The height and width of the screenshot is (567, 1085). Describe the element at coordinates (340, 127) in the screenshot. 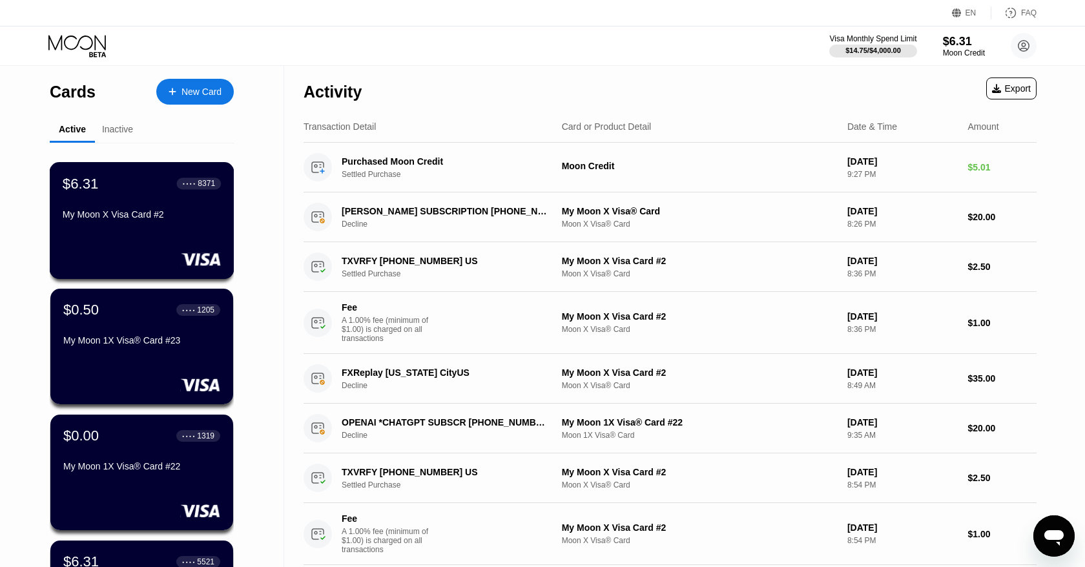

I see `div: Transaction Detail` at that location.